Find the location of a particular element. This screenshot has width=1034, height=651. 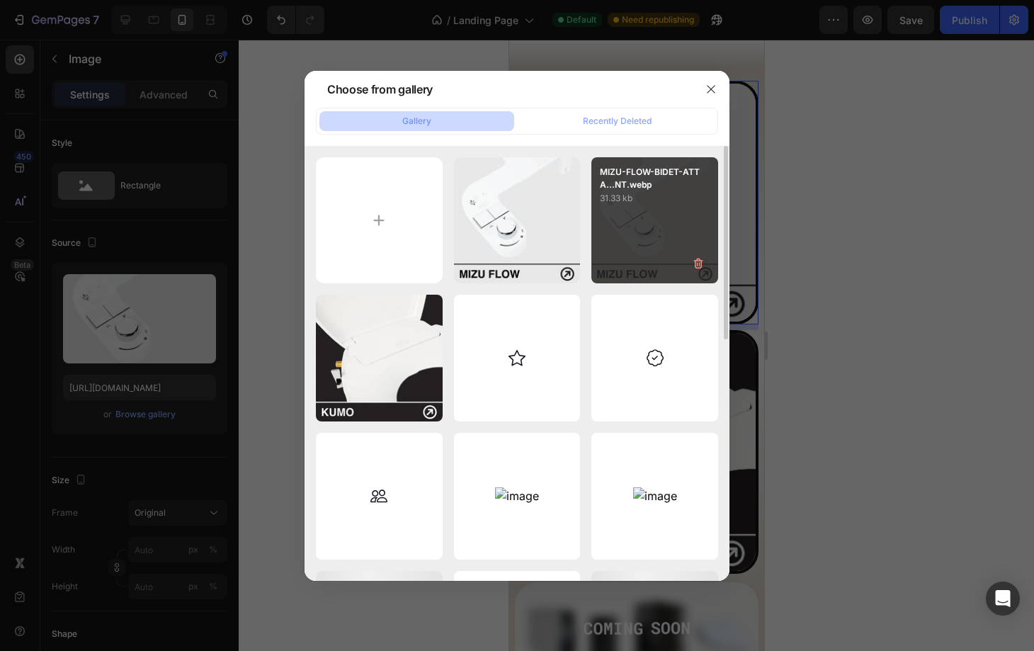

img: gempages_558627256776262474-28fa03e3-dee9-4569-bc83-ba8153d7c463.webp is located at coordinates (127, 163).